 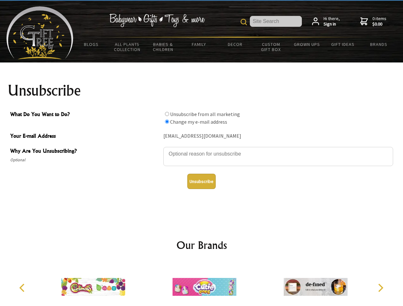 I want to click on img: Babywear - Gifts - Toys & more, so click(x=157, y=20).